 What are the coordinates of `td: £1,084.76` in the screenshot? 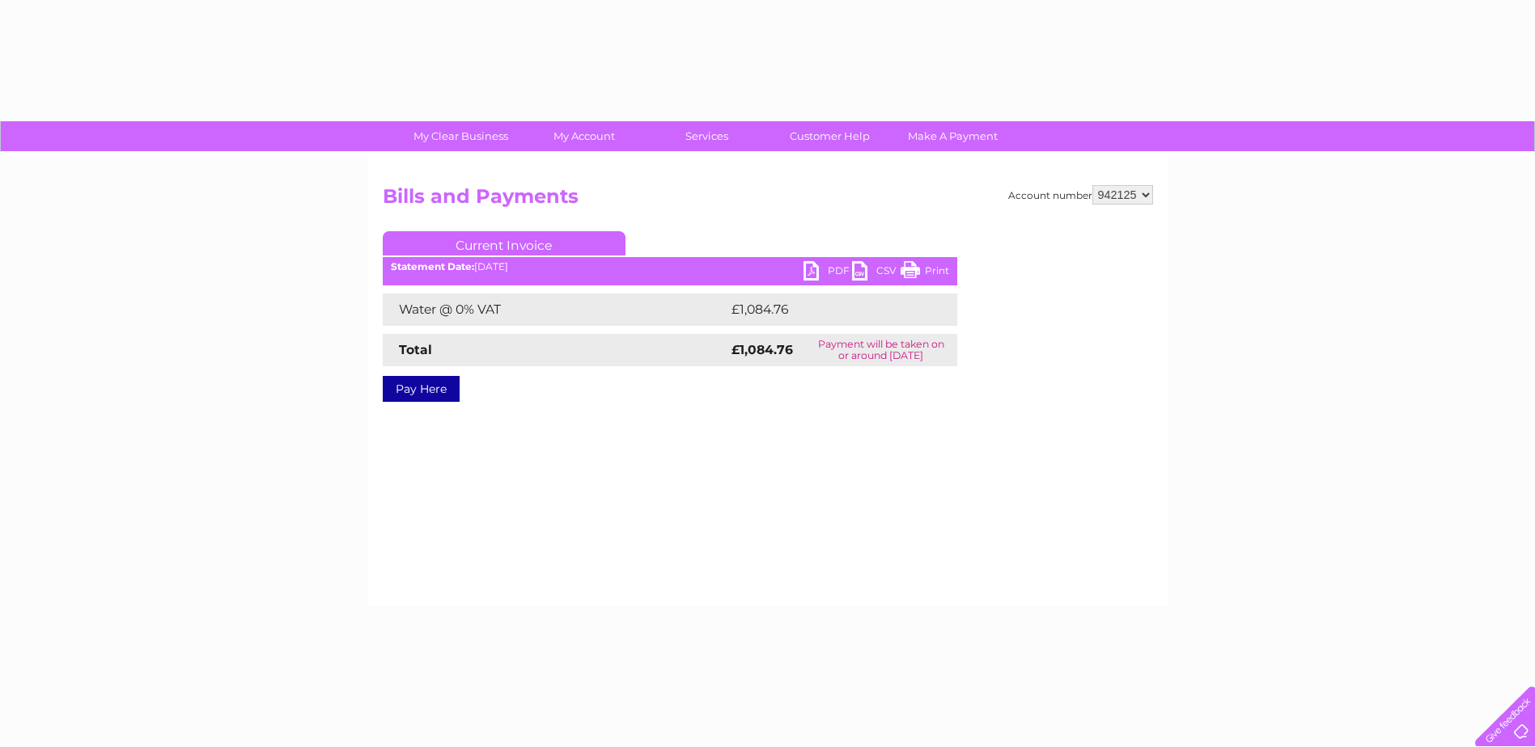 It's located at (829, 310).